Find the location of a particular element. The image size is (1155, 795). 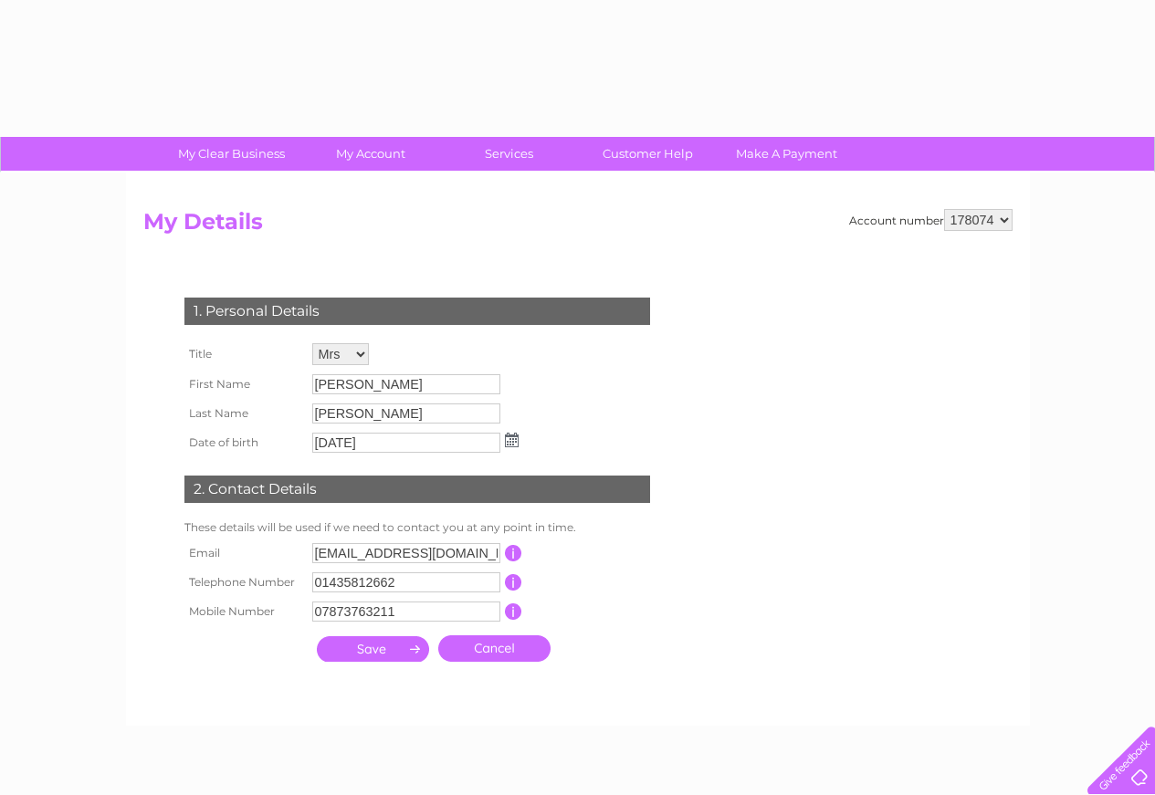

input: Submit is located at coordinates (372, 649).